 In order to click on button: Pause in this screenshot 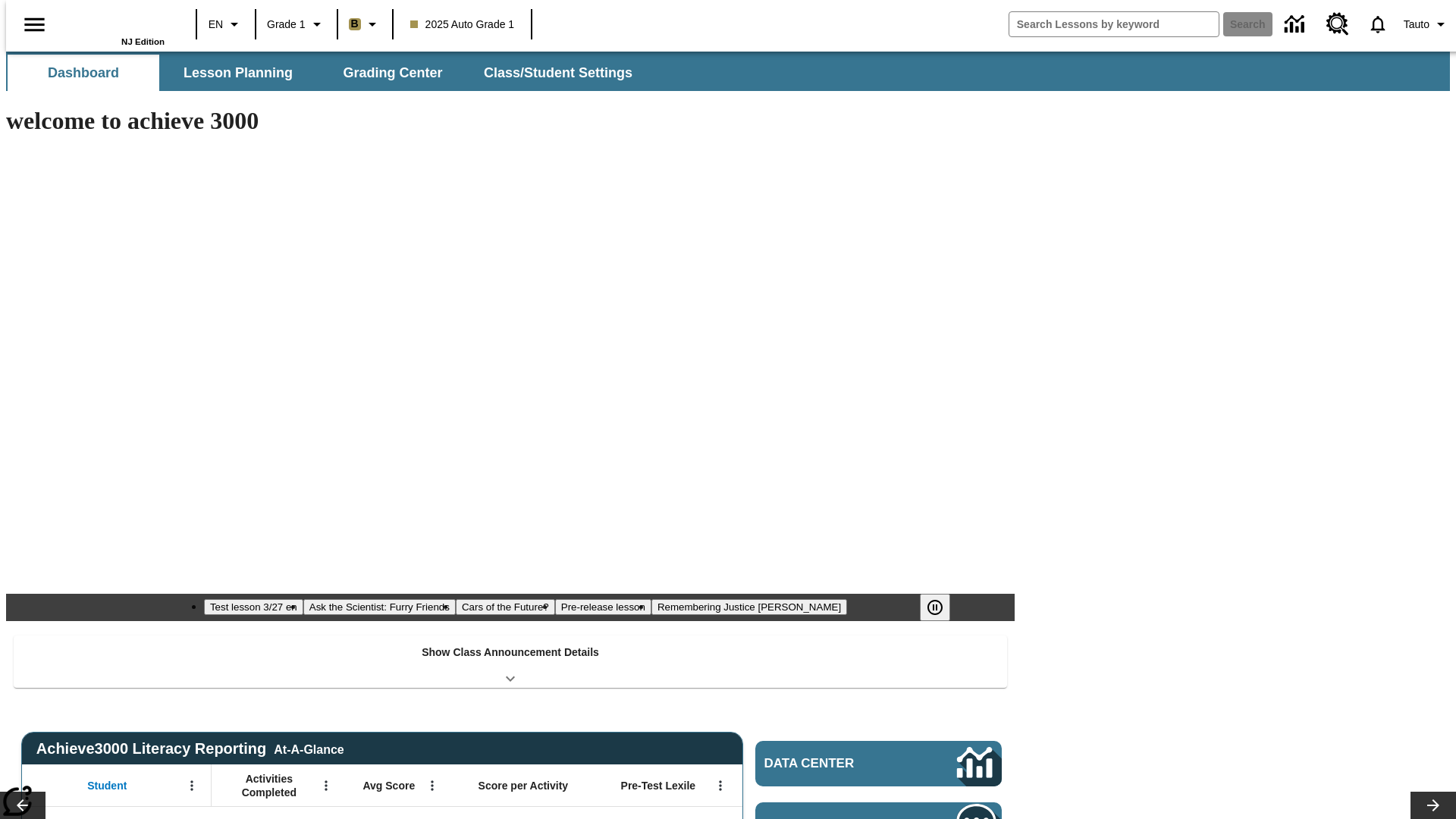, I will do `click(935, 607)`.